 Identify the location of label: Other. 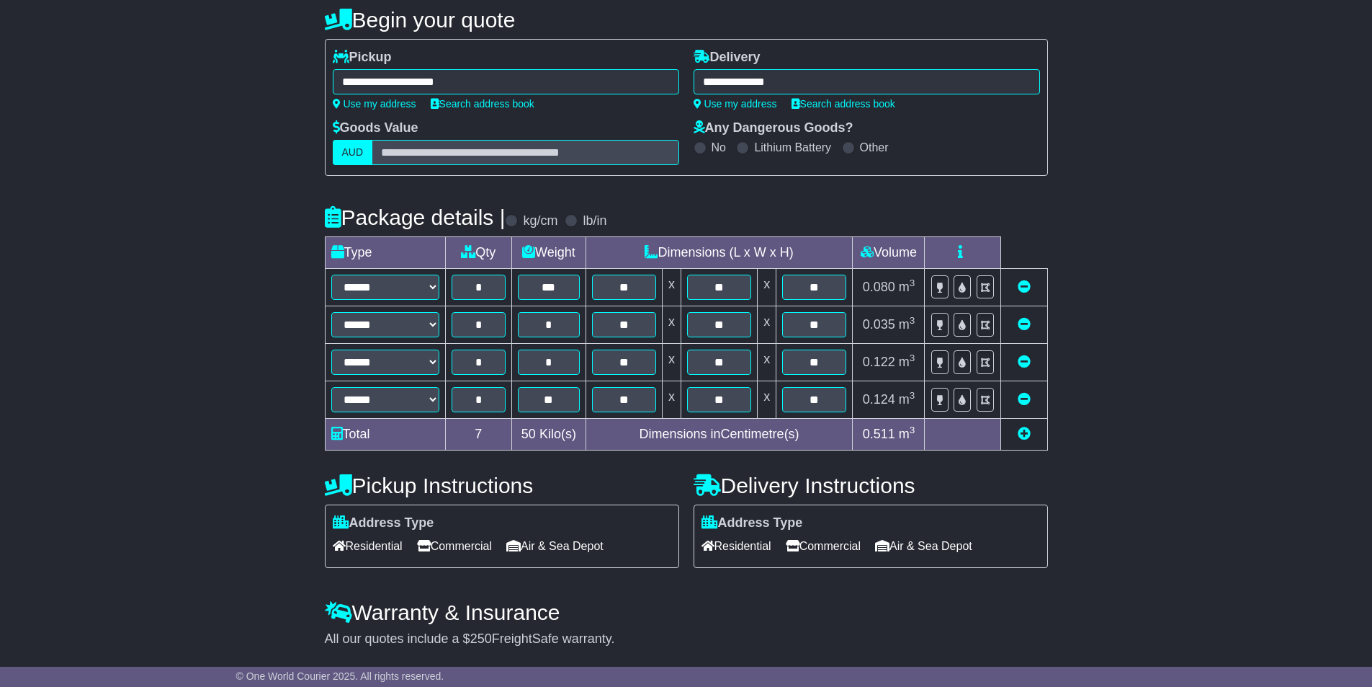
(875, 147).